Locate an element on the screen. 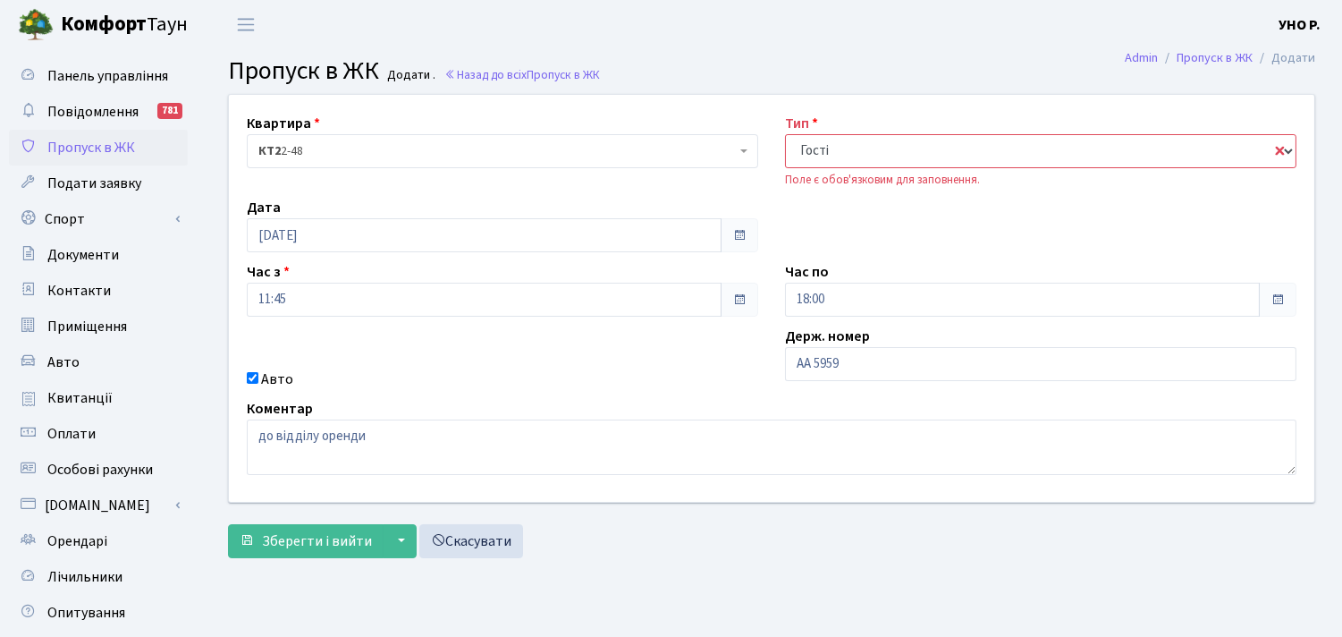 The width and height of the screenshot is (1342, 637). li: Додати is located at coordinates (1284, 58).